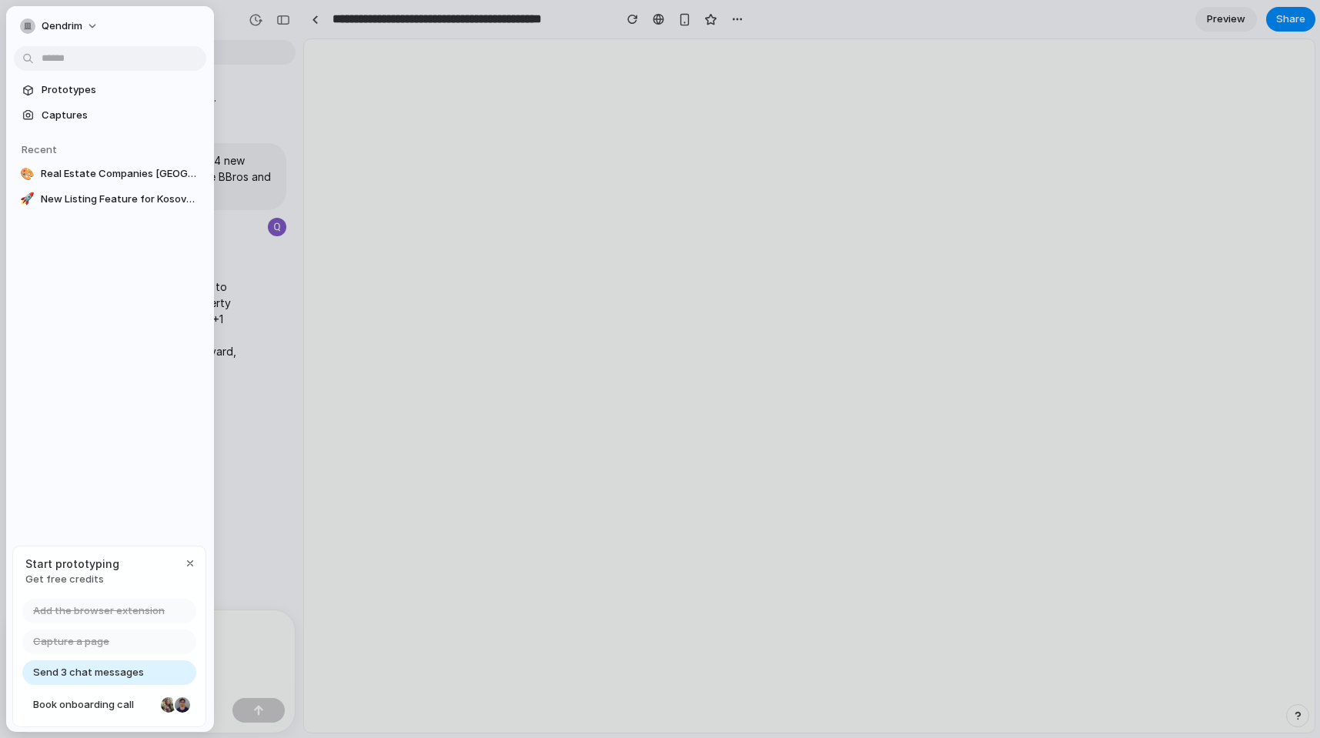  What do you see at coordinates (39, 149) in the screenshot?
I see `span: Recent` at bounding box center [39, 149].